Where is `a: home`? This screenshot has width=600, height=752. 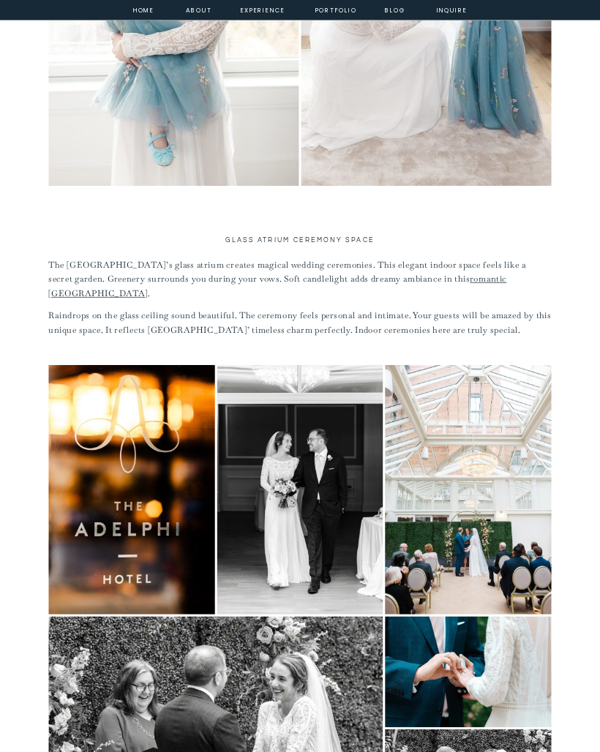 a: home is located at coordinates (143, 10).